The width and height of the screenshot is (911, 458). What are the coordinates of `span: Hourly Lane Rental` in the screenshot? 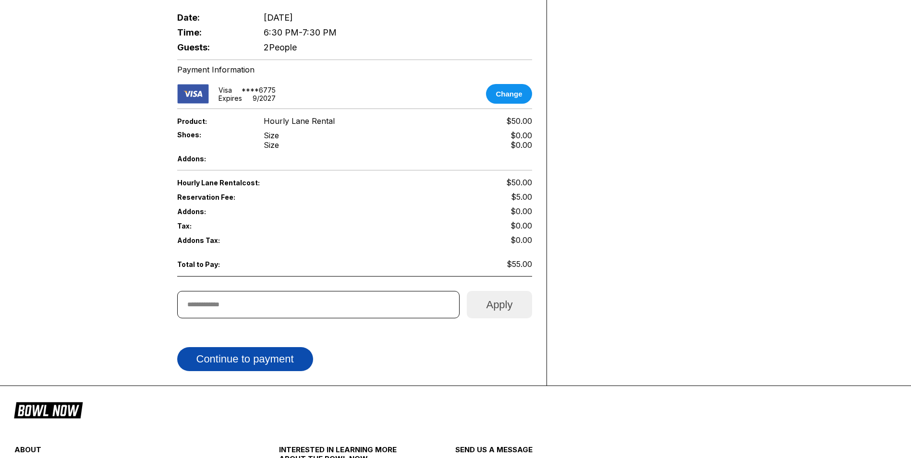 It's located at (299, 121).